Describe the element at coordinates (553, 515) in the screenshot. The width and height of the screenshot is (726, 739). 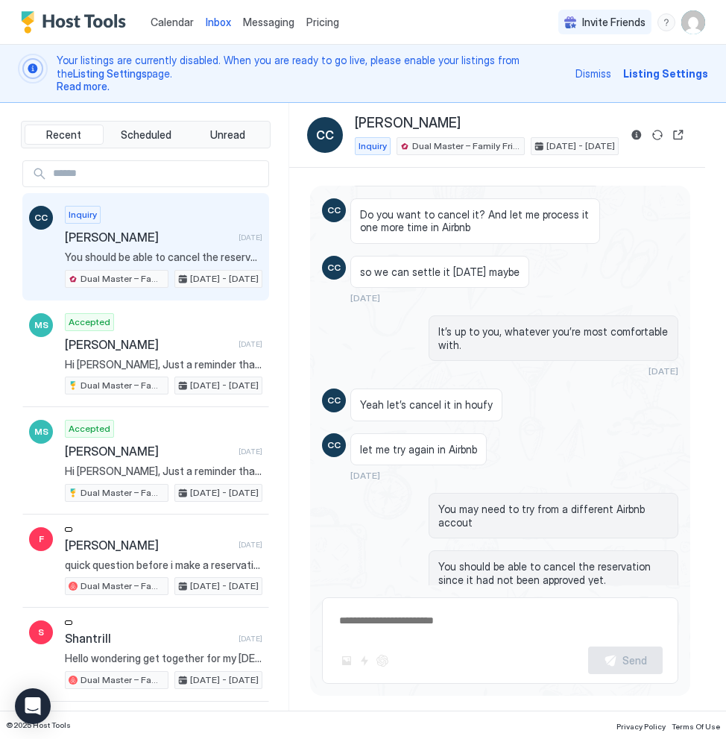
I see `span: You may need to try from a different Airbnb accout` at that location.